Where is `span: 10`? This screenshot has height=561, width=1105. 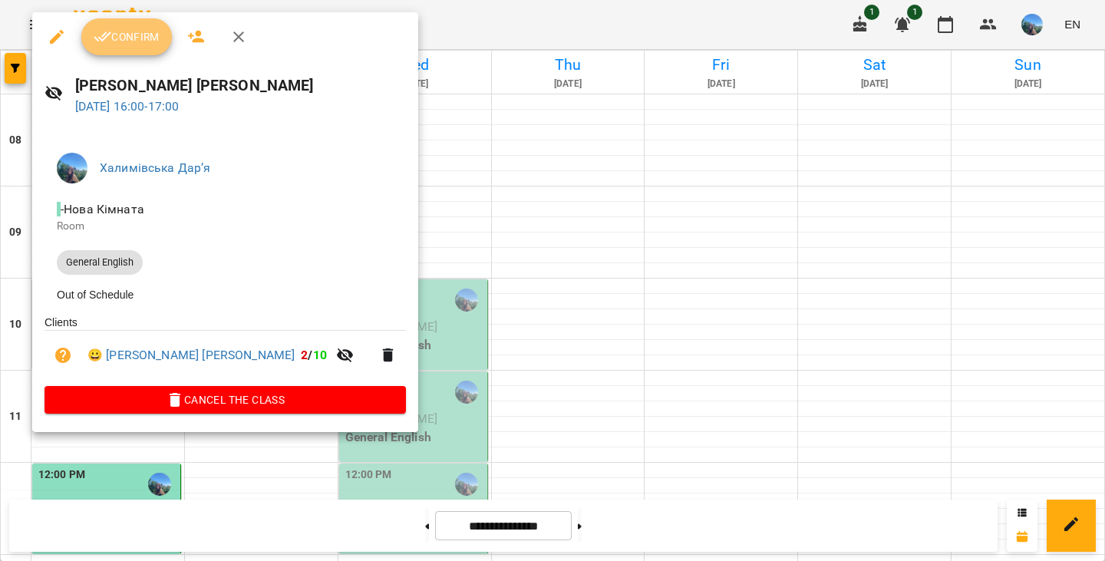 span: 10 is located at coordinates (320, 355).